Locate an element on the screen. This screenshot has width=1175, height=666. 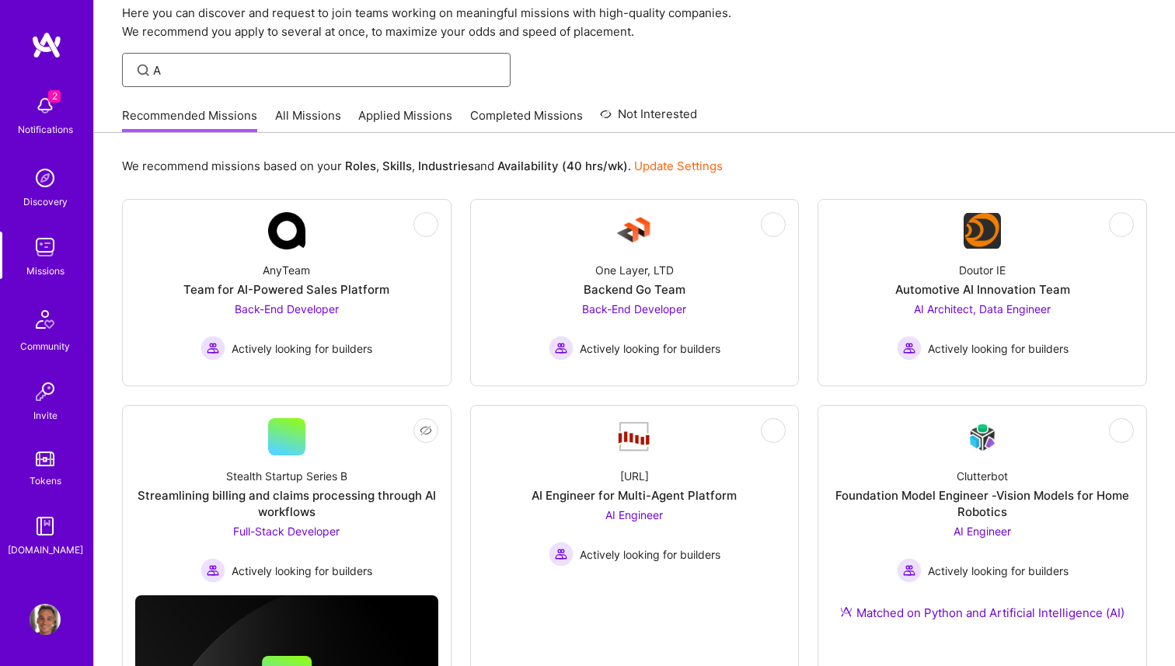
a: Update Settings is located at coordinates (679, 166).